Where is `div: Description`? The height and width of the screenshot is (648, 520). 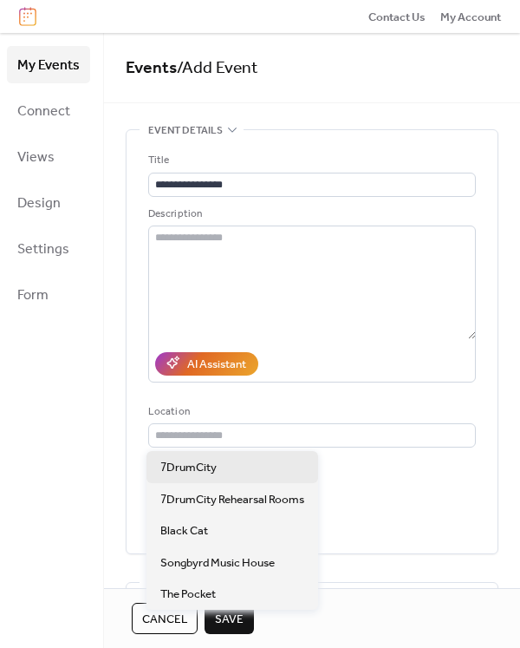 div: Description is located at coordinates (310, 214).